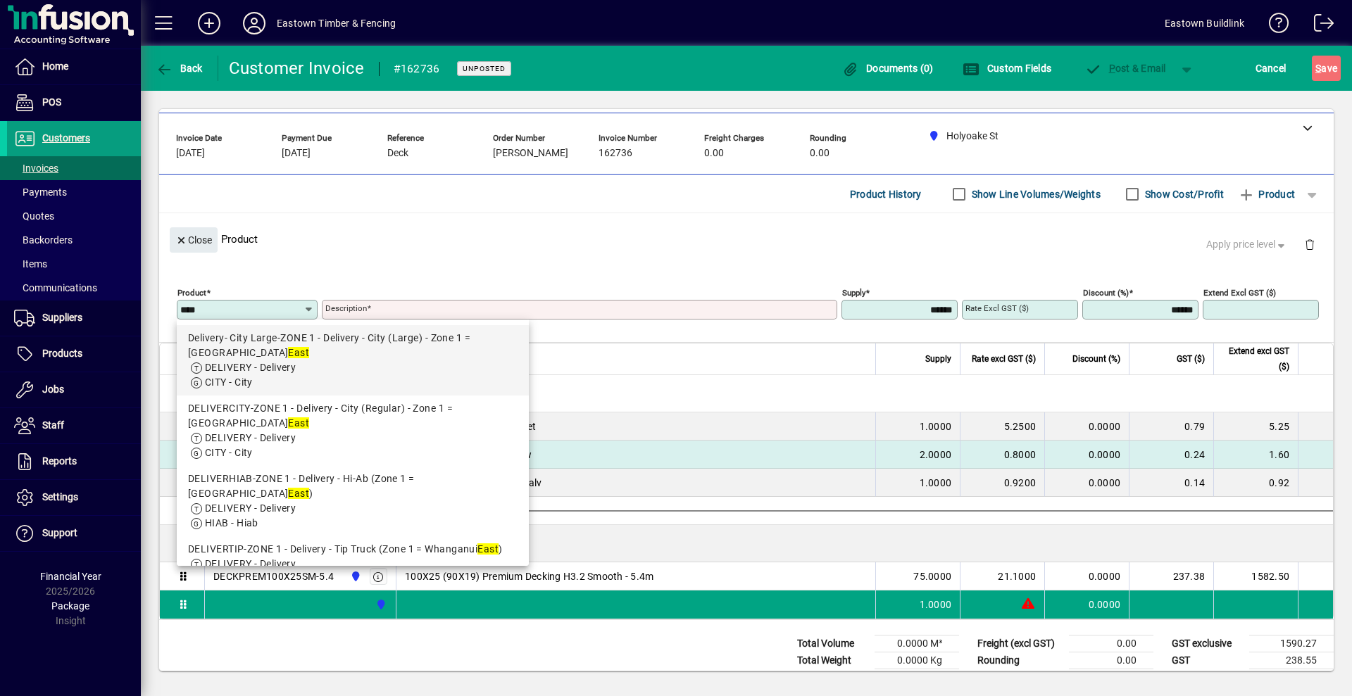 The width and height of the screenshot is (1352, 696). What do you see at coordinates (1309, 244) in the screenshot?
I see `button: Delete` at bounding box center [1309, 244].